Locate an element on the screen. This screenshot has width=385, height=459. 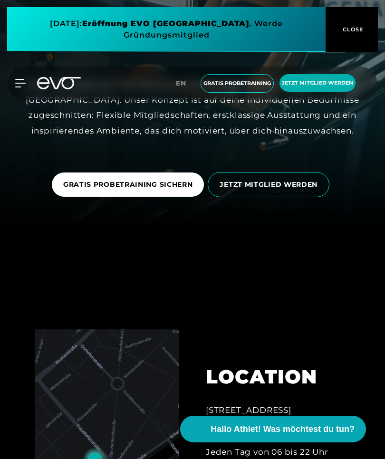
span: Hallo Athlet! Was möchtest du tun? is located at coordinates (282, 429).